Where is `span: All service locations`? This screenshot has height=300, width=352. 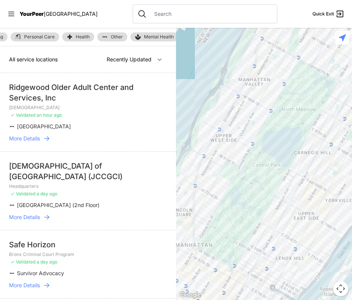 span: All service locations is located at coordinates (33, 59).